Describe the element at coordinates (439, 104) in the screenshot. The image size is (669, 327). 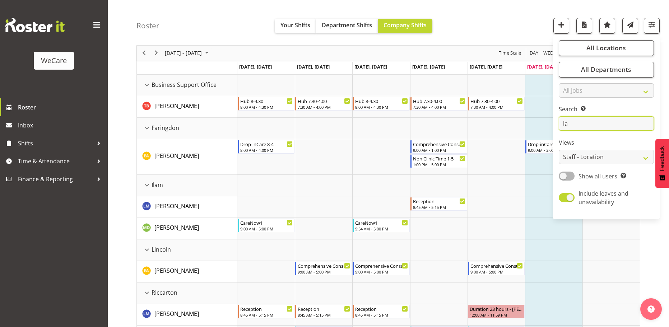
I see `div: Tyla Boyd"s event - Hub 7.30-4.00 Begin From Thursday, October 2, 2025 at 7:30:00 AM GMT+13:00 En...` at that location.